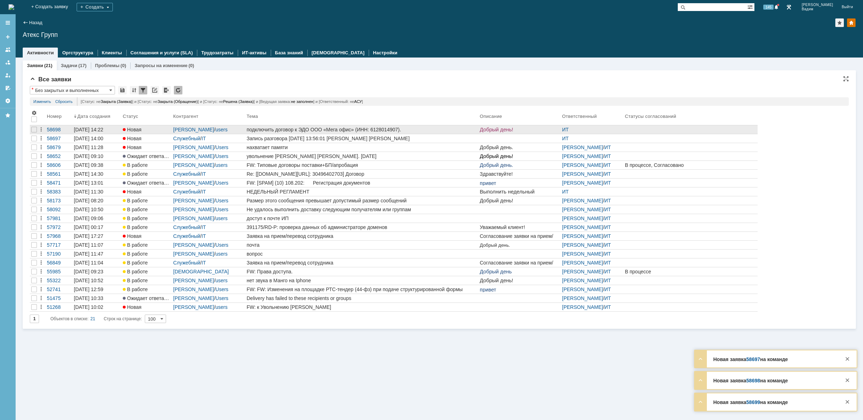  What do you see at coordinates (59, 289) in the screenshot?
I see `a: 52741` at bounding box center [59, 289].